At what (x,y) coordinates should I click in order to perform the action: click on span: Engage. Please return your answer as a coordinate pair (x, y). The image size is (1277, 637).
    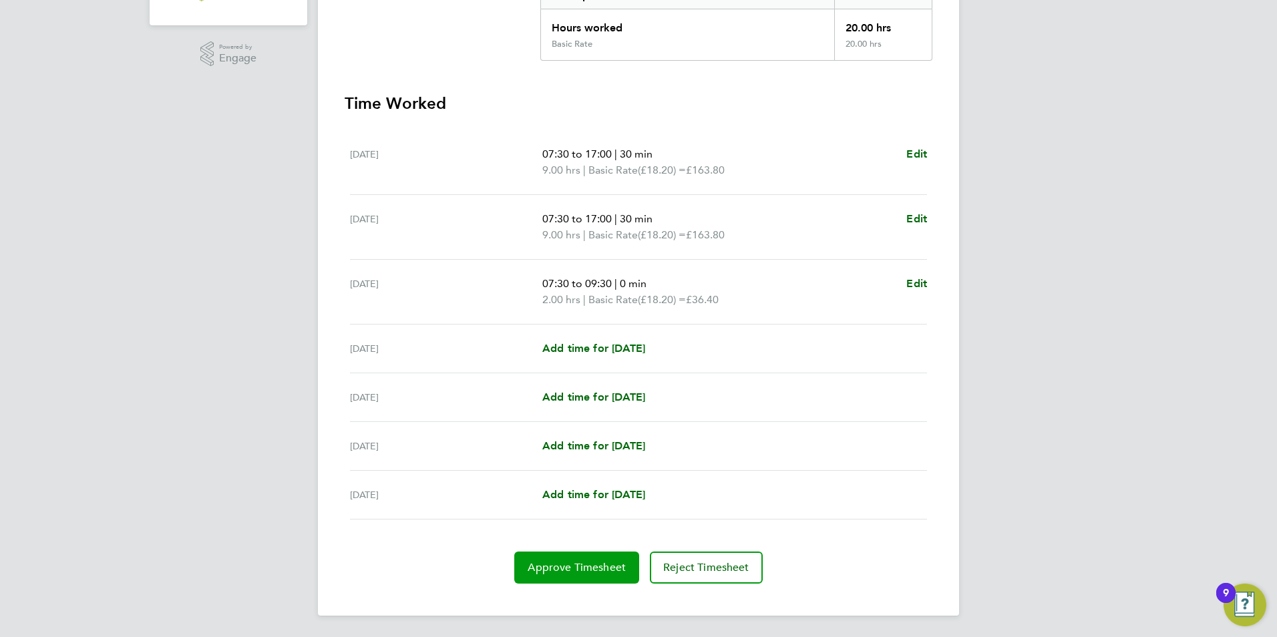
    Looking at the image, I should click on (238, 58).